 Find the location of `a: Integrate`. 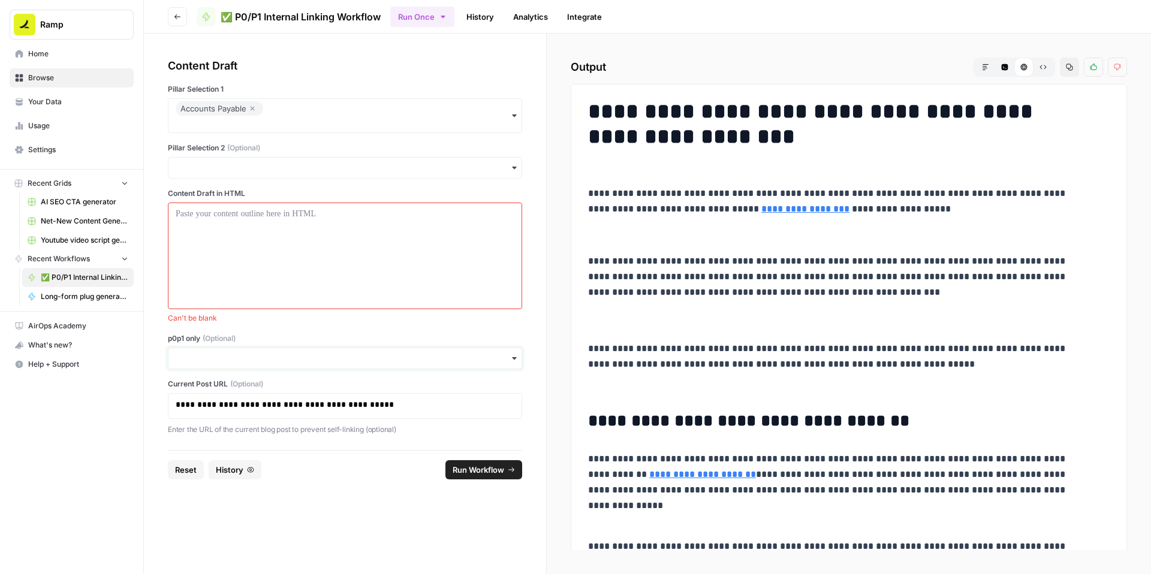

a: Integrate is located at coordinates (585, 17).